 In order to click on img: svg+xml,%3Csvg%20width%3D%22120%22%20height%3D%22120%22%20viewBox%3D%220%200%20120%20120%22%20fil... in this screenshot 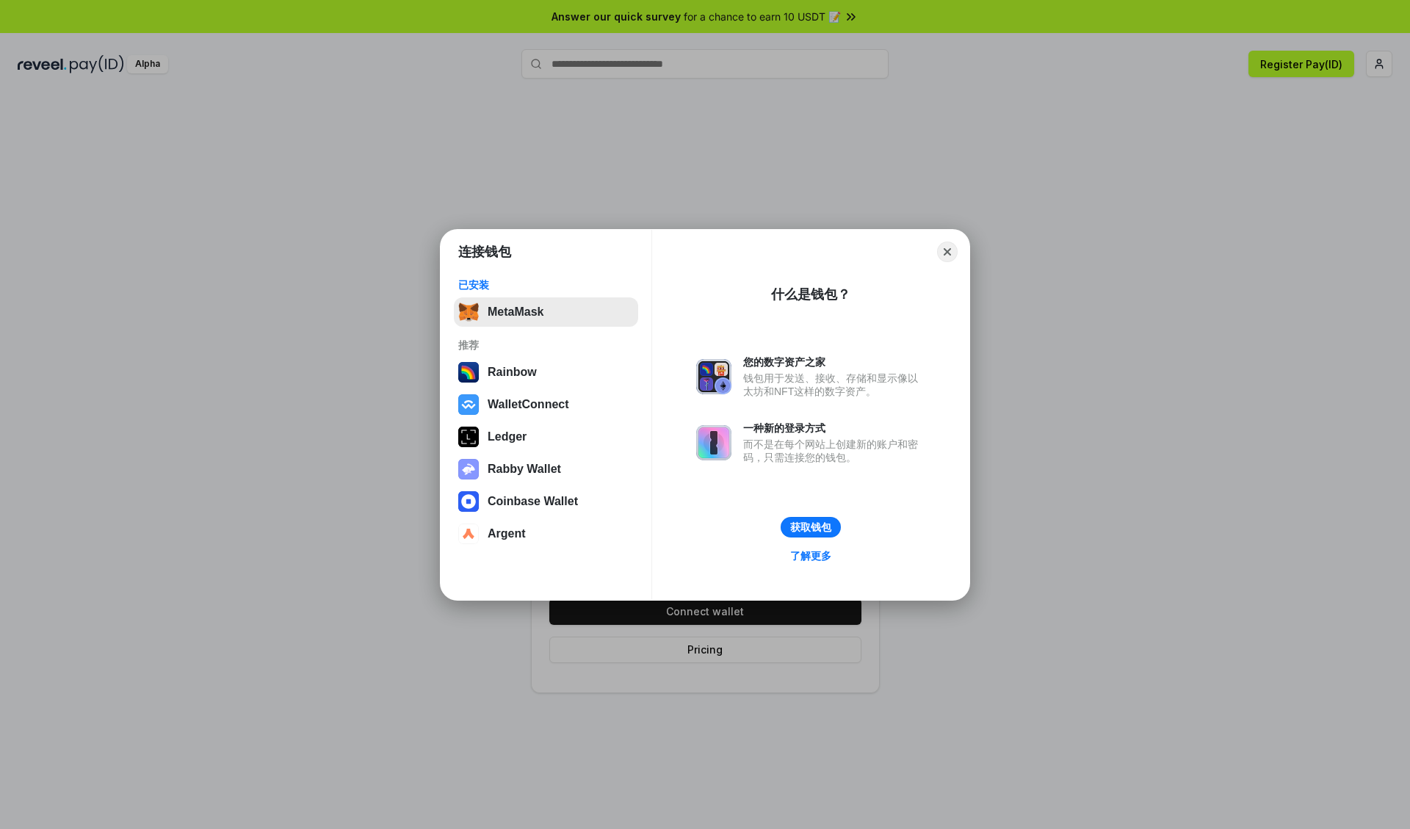, I will do `click(469, 372)`.